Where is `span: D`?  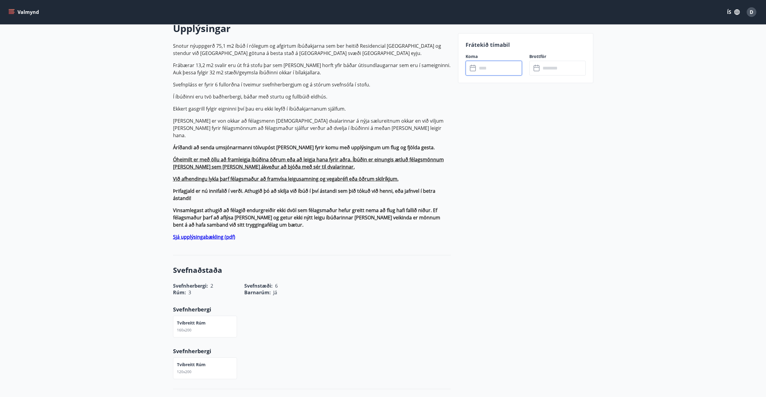 span: D is located at coordinates (752, 12).